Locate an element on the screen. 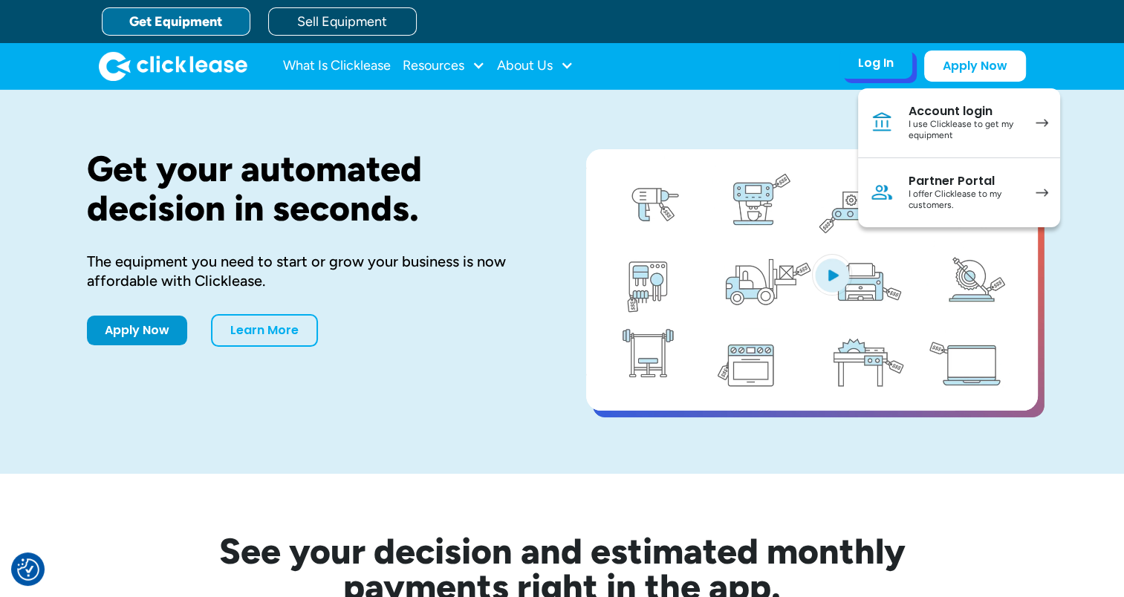 This screenshot has width=1124, height=597. img: Clicklease logo is located at coordinates (173, 66).